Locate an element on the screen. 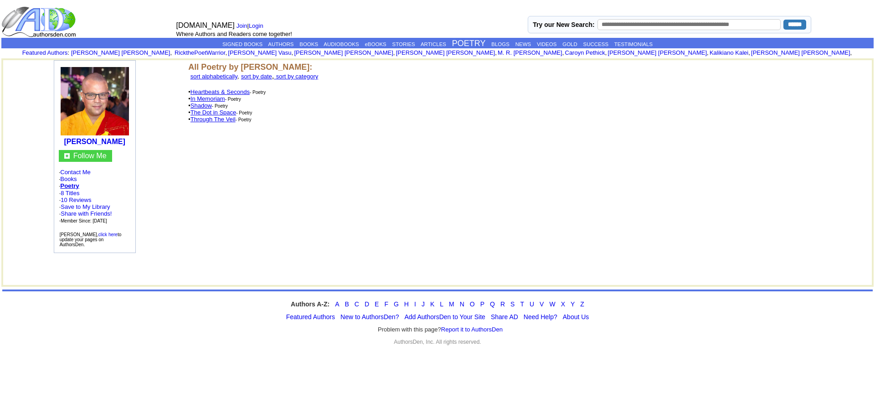 The width and height of the screenshot is (875, 419). a: Save to My Library is located at coordinates (85, 207).